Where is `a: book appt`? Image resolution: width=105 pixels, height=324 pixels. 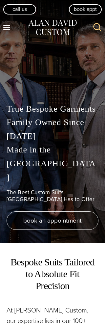
a: book appt is located at coordinates (86, 9).